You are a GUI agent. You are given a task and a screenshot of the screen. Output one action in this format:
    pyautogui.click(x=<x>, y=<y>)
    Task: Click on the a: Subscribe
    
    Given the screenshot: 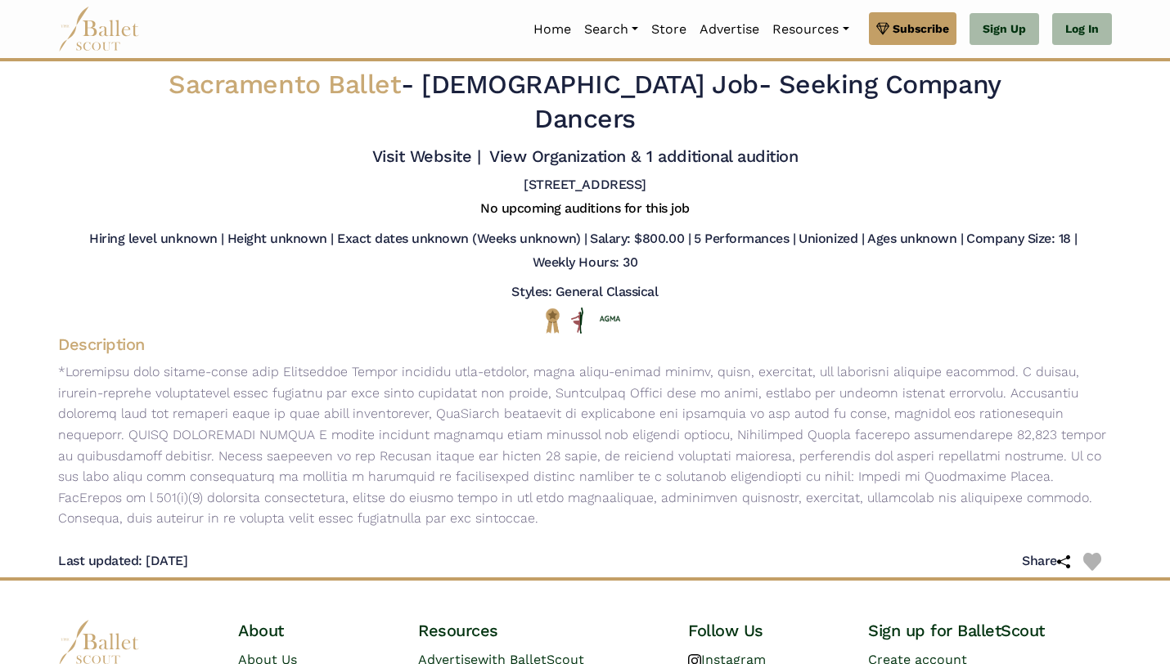 What is the action you would take?
    pyautogui.click(x=912, y=29)
    